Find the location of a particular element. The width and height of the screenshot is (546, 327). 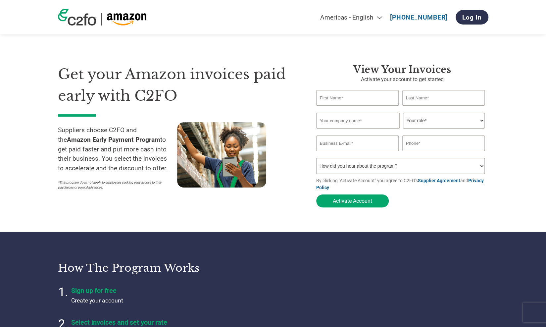

input: Phone* is located at coordinates (444, 143).